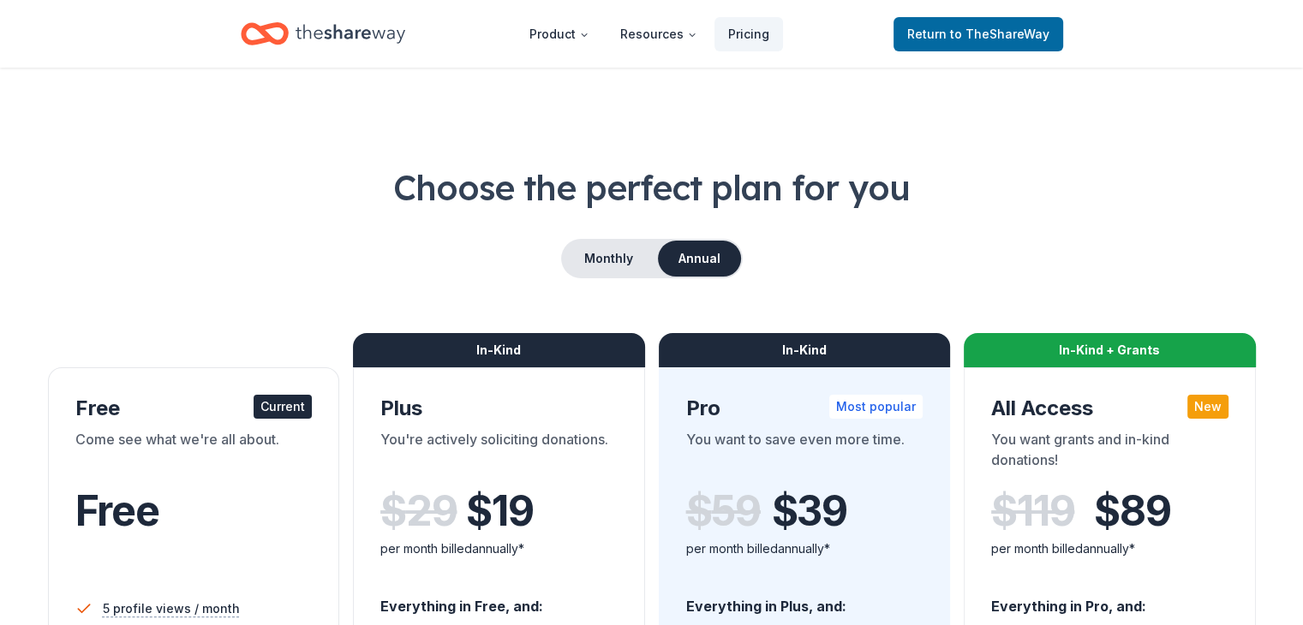  I want to click on span: Free, so click(117, 511).